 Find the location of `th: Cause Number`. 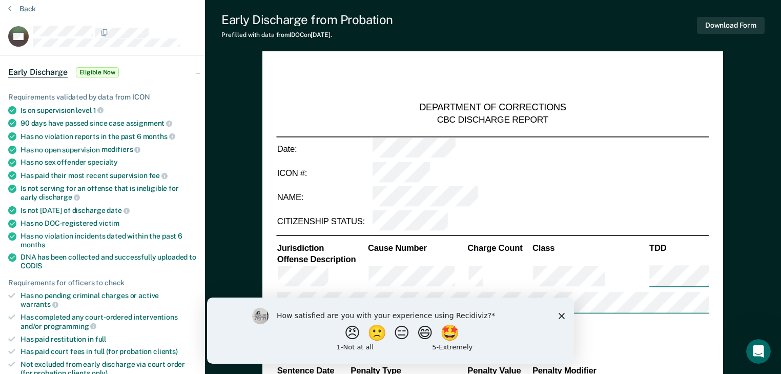

th: Cause Number is located at coordinates (417, 248).